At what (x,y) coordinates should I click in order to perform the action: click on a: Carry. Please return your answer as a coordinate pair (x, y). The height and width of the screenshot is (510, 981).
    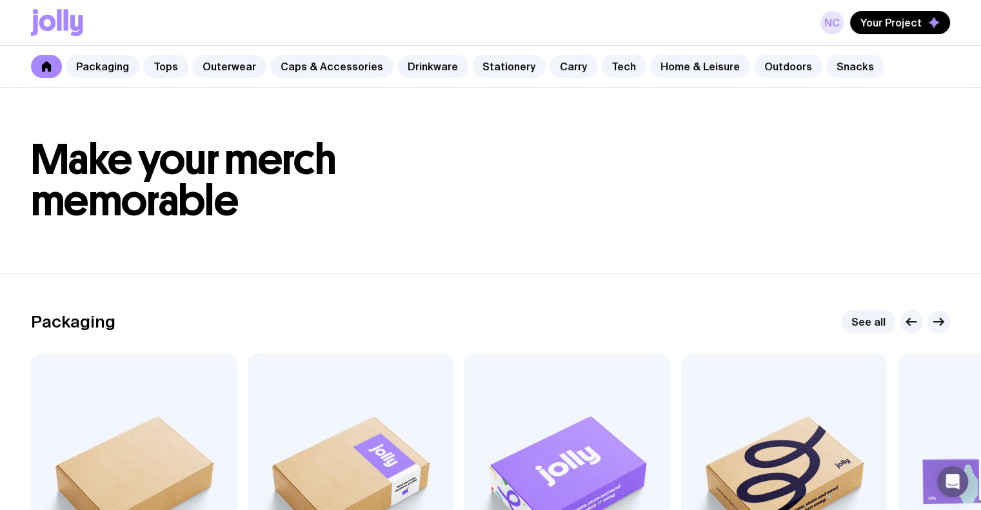
    Looking at the image, I should click on (573, 66).